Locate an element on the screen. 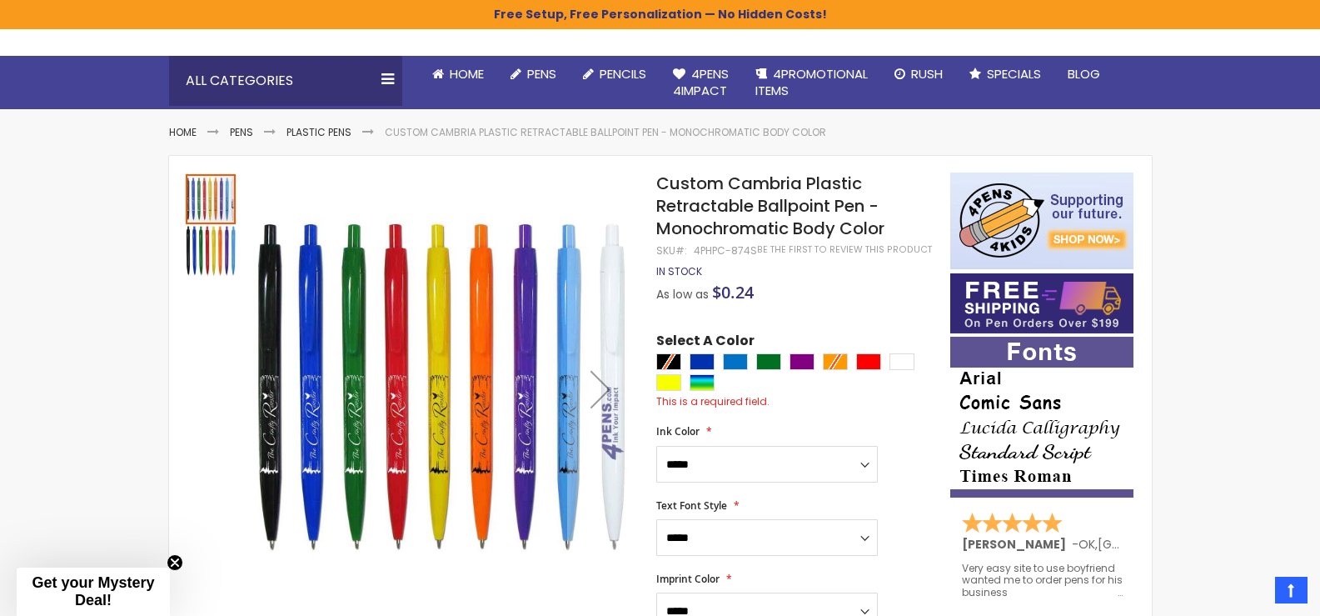 The height and width of the screenshot is (616, 1320). span: Imprint Color is located at coordinates (688, 578).